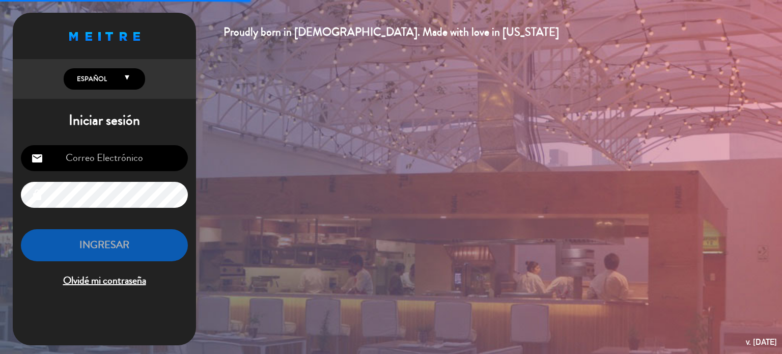  I want to click on button: INGRESAR, so click(104, 245).